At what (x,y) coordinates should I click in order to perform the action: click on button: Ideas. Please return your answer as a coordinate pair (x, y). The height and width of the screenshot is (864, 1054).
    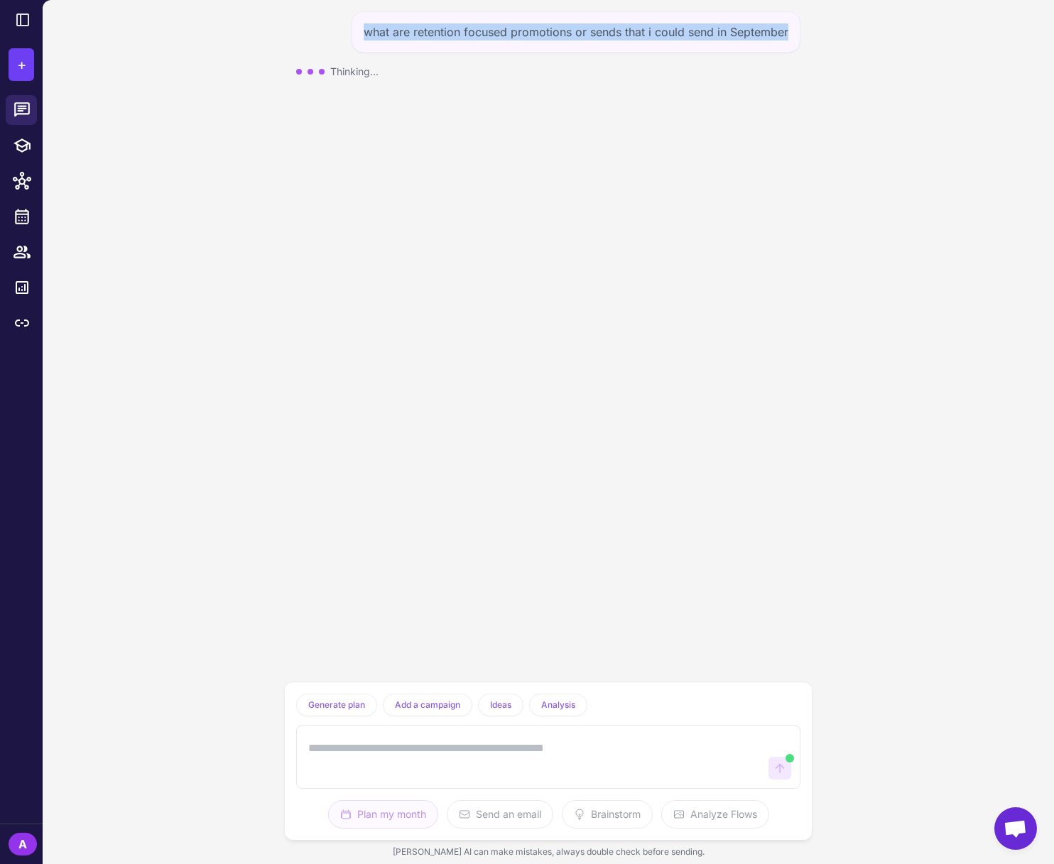
    Looking at the image, I should click on (501, 705).